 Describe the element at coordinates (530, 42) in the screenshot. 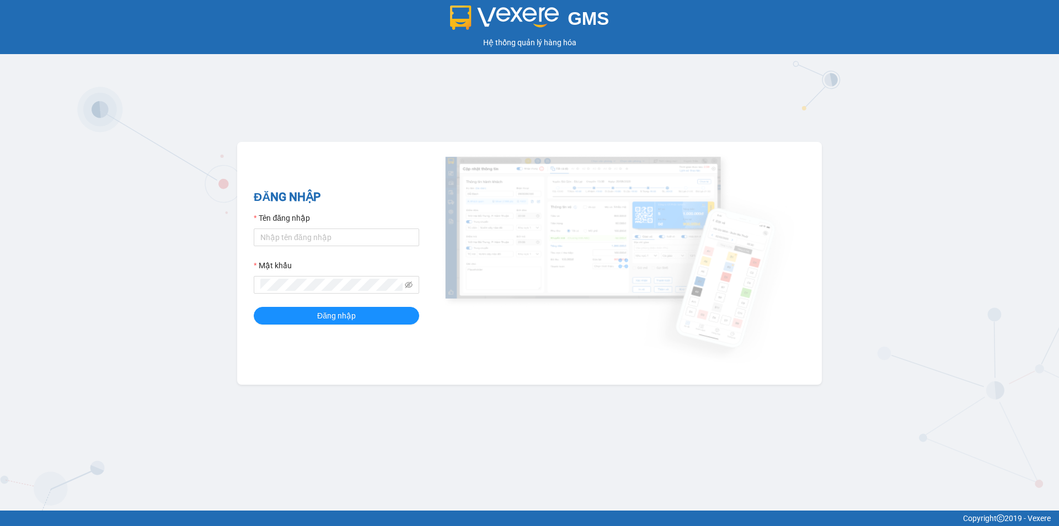

I see `div: Hệ thống quản lý hàng hóa` at that location.